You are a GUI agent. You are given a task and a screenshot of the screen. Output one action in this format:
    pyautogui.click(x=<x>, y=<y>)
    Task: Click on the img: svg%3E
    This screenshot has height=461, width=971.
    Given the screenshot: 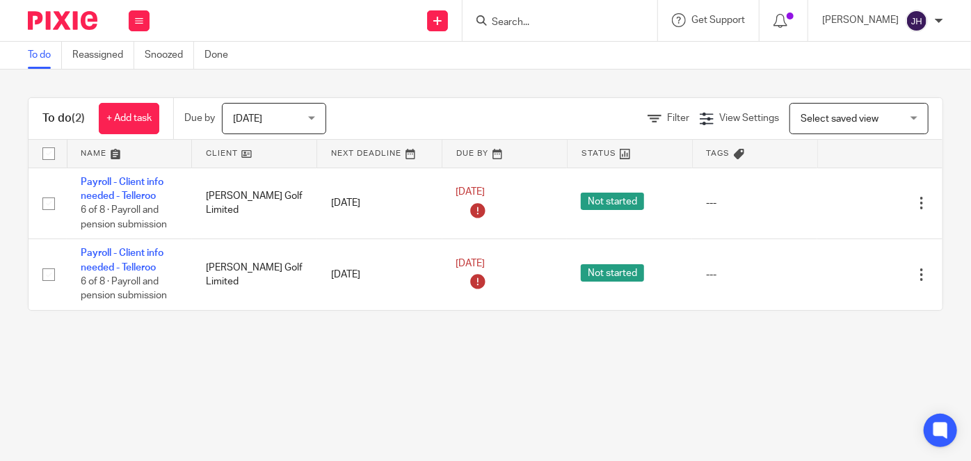 What is the action you would take?
    pyautogui.click(x=917, y=21)
    